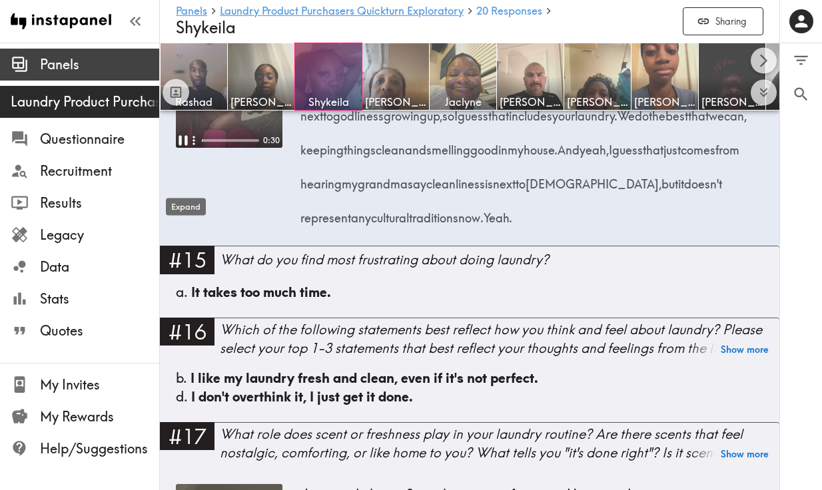 The width and height of the screenshot is (822, 490). Describe the element at coordinates (187, 260) in the screenshot. I see `div: #15` at that location.